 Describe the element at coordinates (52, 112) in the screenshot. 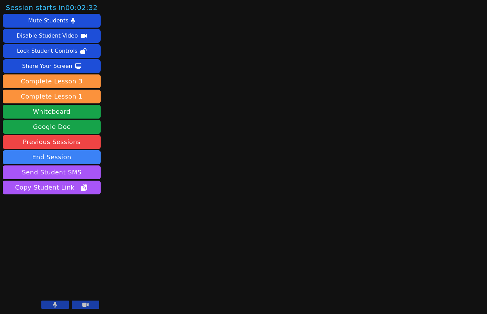

I see `button: Whiteboard` at that location.